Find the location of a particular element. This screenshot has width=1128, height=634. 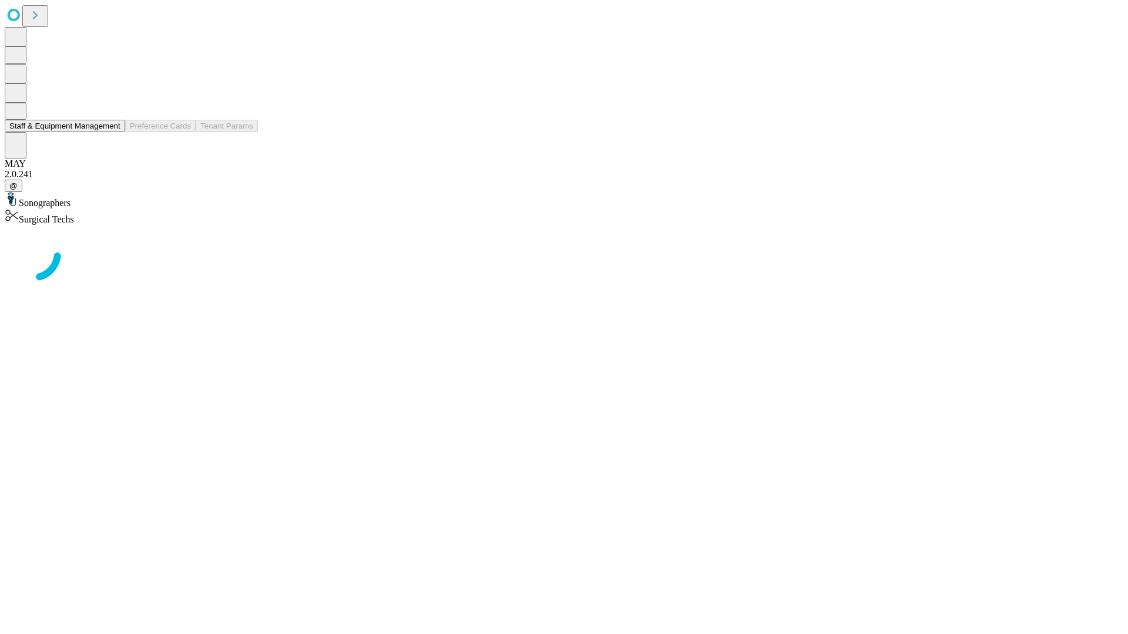

div: 2.0.241 is located at coordinates (564, 174).